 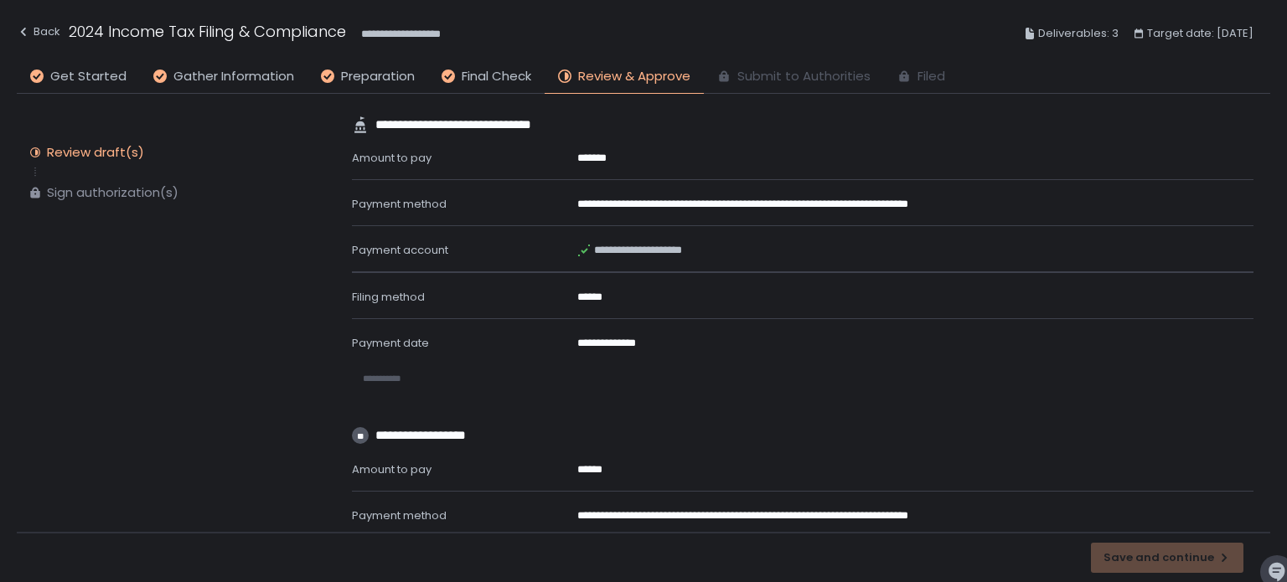 What do you see at coordinates (112, 193) in the screenshot?
I see `div: Sign authorization(s)` at bounding box center [112, 193].